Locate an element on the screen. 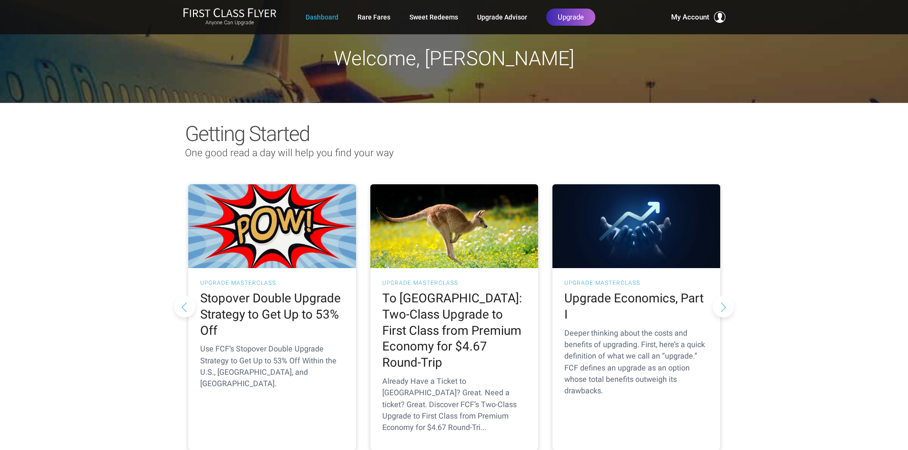  span: One good read a day will help you find your way is located at coordinates (289, 153).